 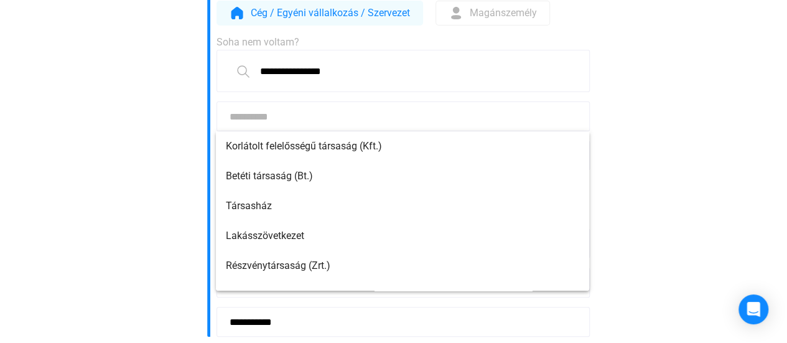 I want to click on img: form-org, so click(x=237, y=13).